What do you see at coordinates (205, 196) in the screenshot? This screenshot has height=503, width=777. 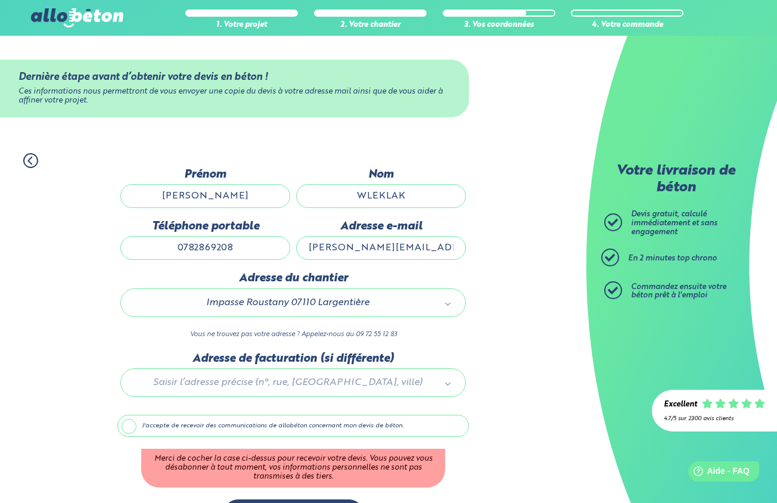 I see `input: Quel est votre prénom ?` at bounding box center [205, 196].